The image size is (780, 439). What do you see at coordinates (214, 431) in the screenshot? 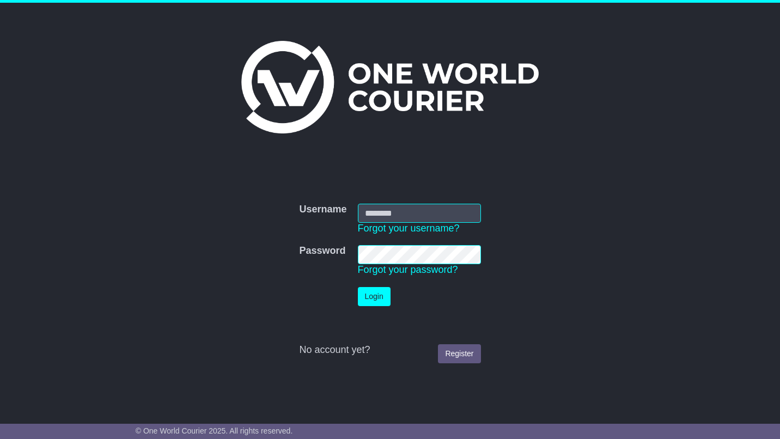
I see `span: © One World Courier 2025. All rights reserved.` at bounding box center [214, 431].